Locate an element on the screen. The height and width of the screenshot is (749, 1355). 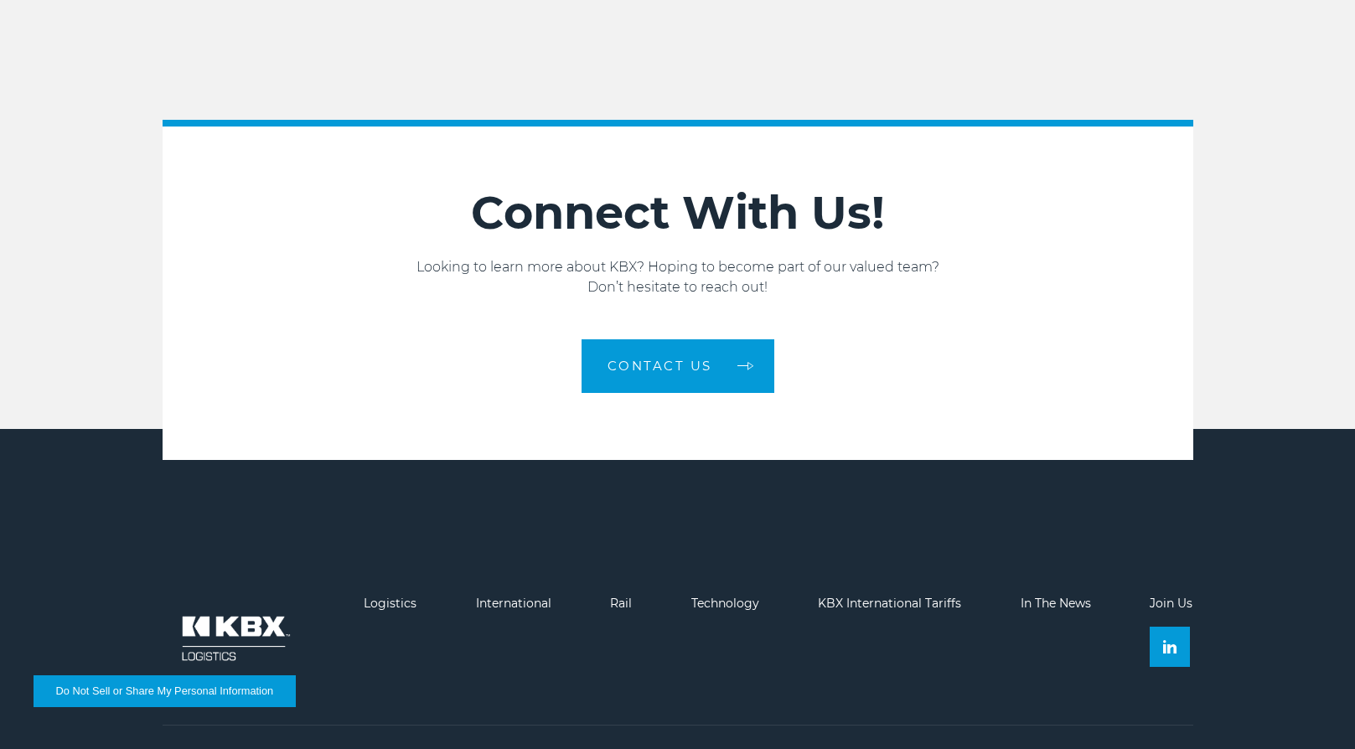
span: Contact us is located at coordinates (660, 365).